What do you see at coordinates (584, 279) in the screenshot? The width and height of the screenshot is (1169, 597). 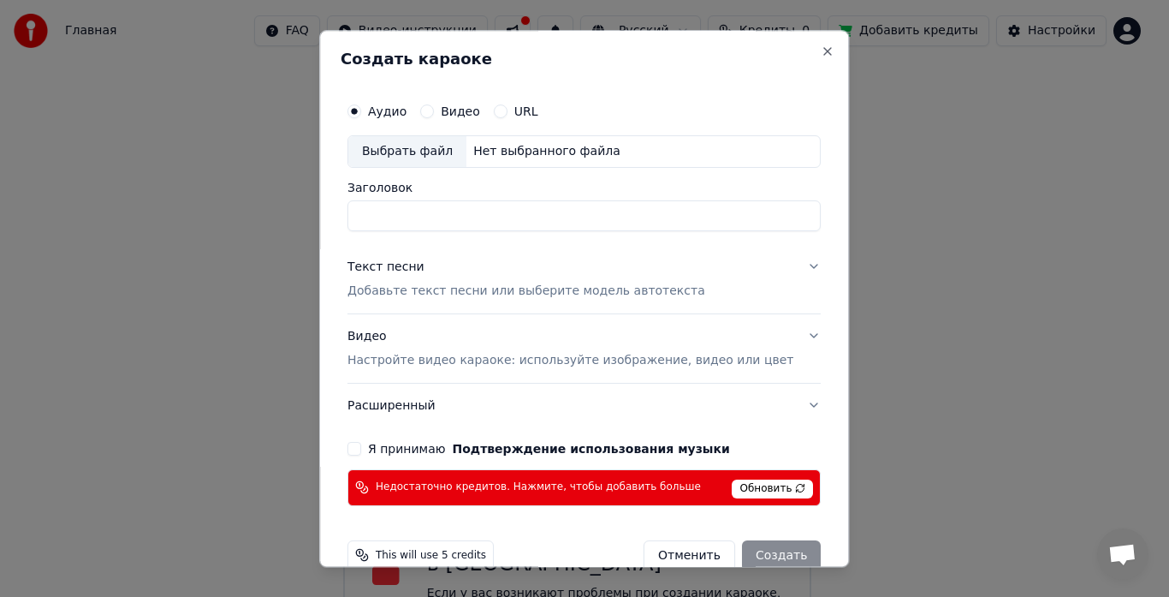 I see `button: Текст песниДобавьте текст песни или выберите модель автотекста` at bounding box center [584, 279].